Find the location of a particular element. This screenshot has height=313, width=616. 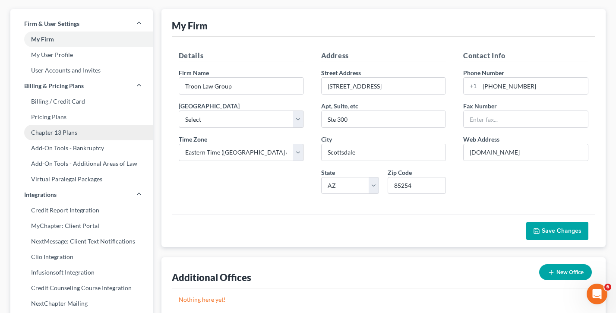

input: Enter city... is located at coordinates (384, 152).